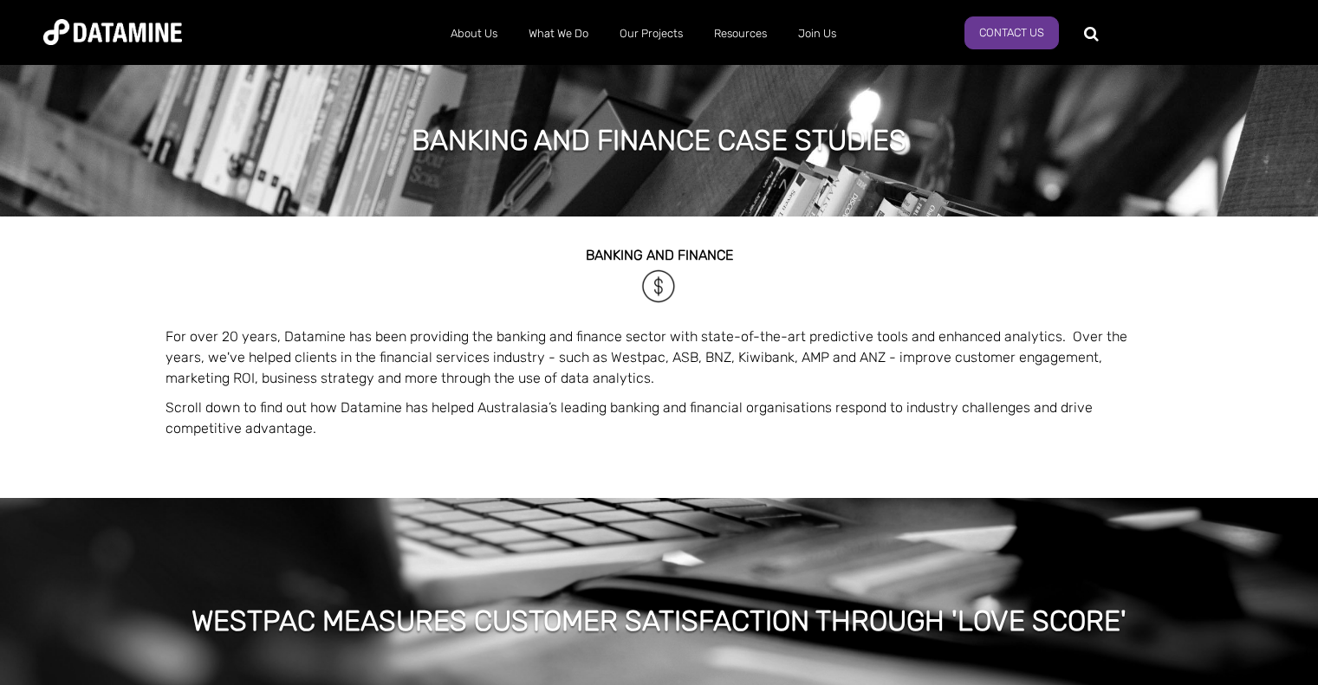 The image size is (1318, 685). I want to click on p: For over 20 years, Datamine has been providing the banking and finance sector with state-of-the-a..., so click(659, 358).